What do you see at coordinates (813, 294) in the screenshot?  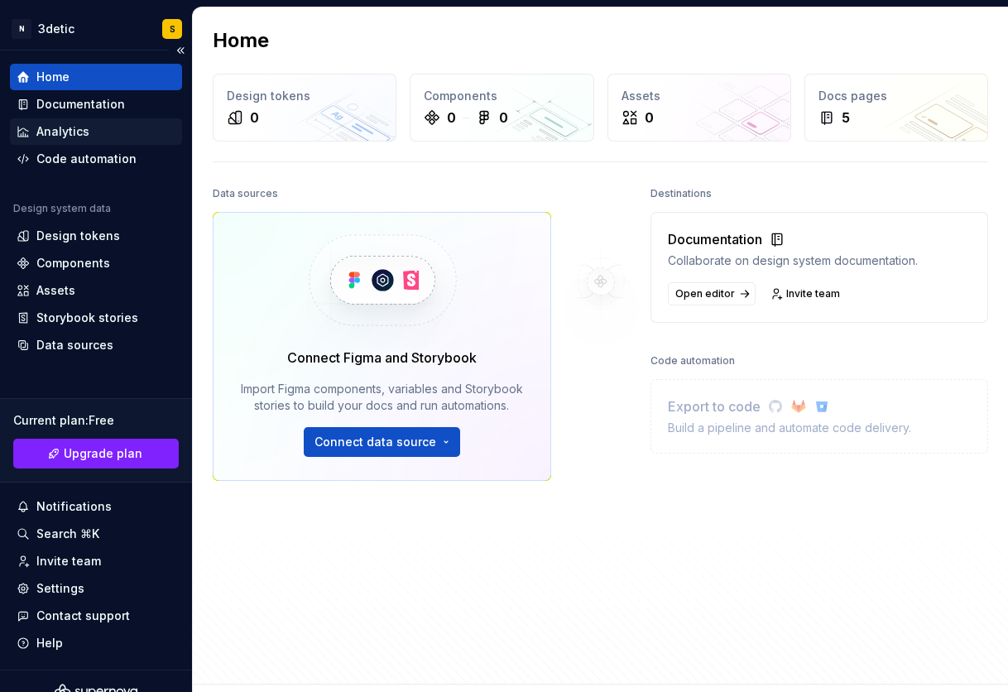 I see `span: Invite team` at bounding box center [813, 294].